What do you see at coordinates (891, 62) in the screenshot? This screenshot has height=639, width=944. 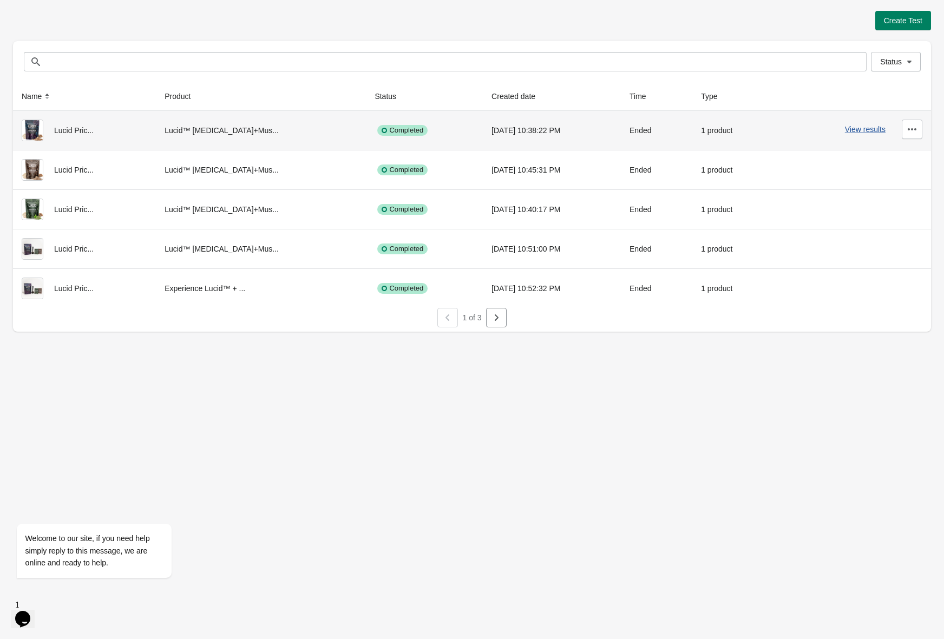 I see `span: Status` at bounding box center [891, 62].